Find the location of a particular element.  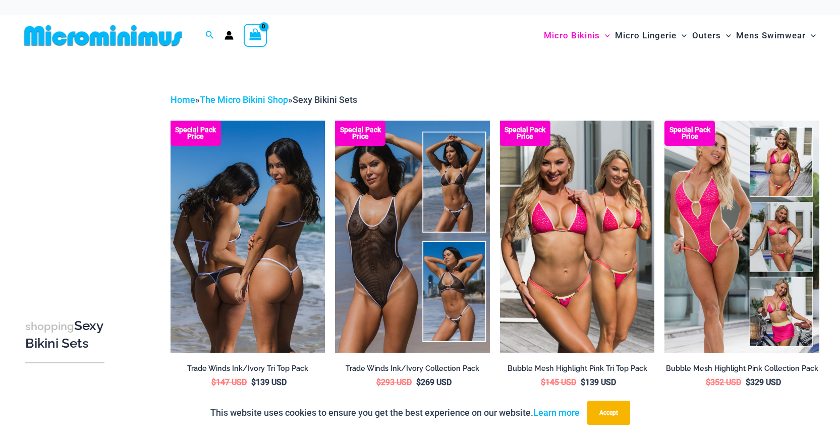

a: Home is located at coordinates (183, 99).